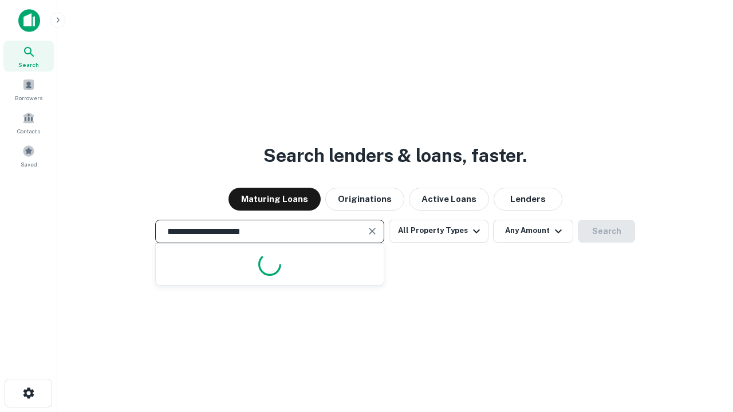 The width and height of the screenshot is (733, 412). What do you see at coordinates (29, 89) in the screenshot?
I see `a: Borrowers` at bounding box center [29, 89].